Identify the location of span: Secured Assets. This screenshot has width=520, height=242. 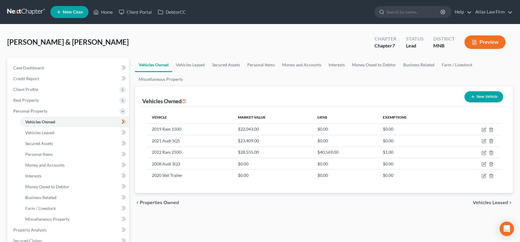
(39, 143).